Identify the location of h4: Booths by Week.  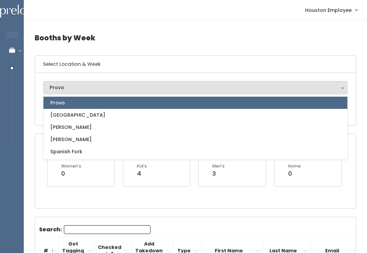
(195, 38).